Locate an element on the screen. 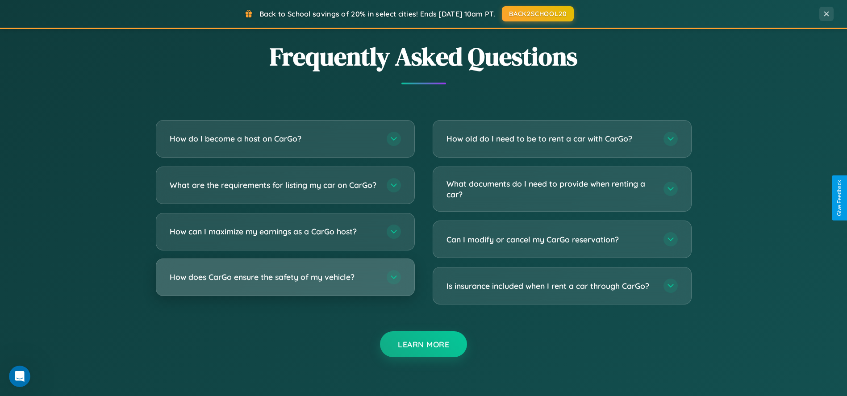  button: BACK2SCHOOL20 is located at coordinates (537, 14).